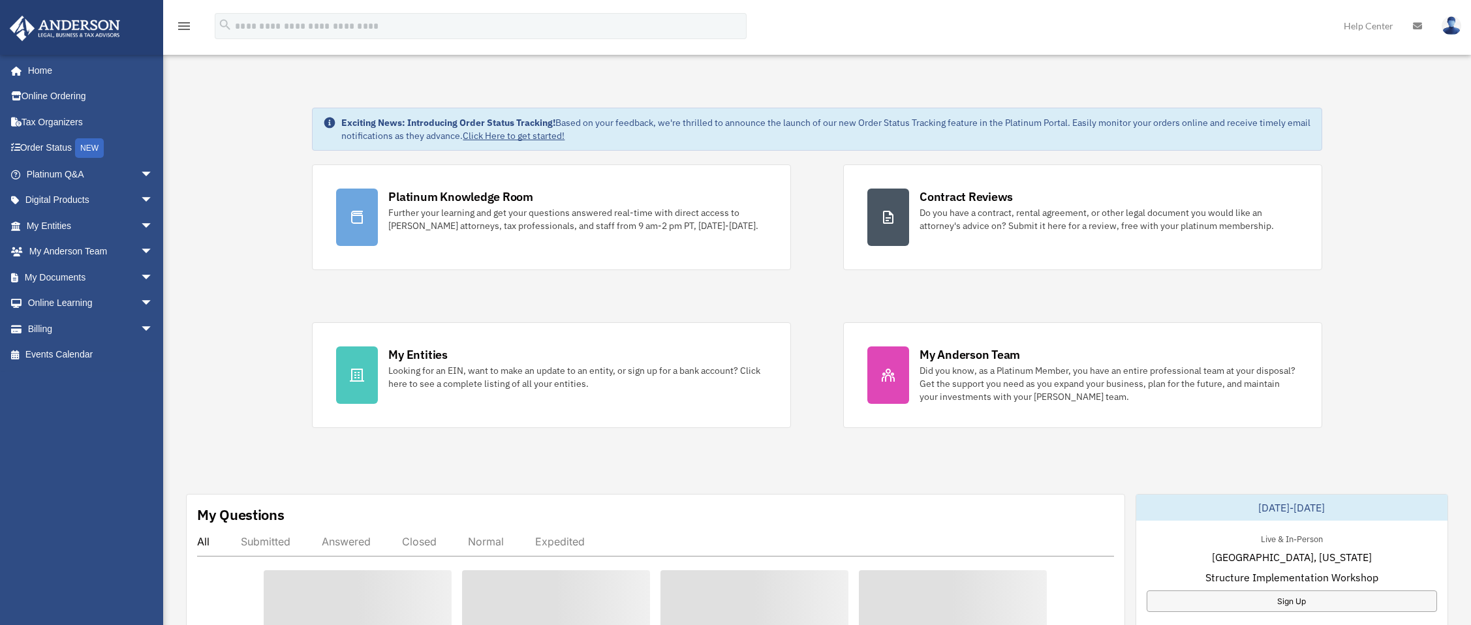 Image resolution: width=1471 pixels, height=625 pixels. What do you see at coordinates (1452, 25) in the screenshot?
I see `img: User Pic` at bounding box center [1452, 25].